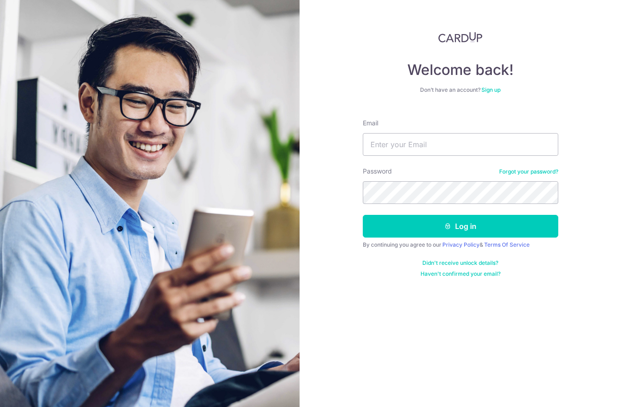 The image size is (621, 407). What do you see at coordinates (460, 70) in the screenshot?
I see `h4: Welcome back!` at bounding box center [460, 70].